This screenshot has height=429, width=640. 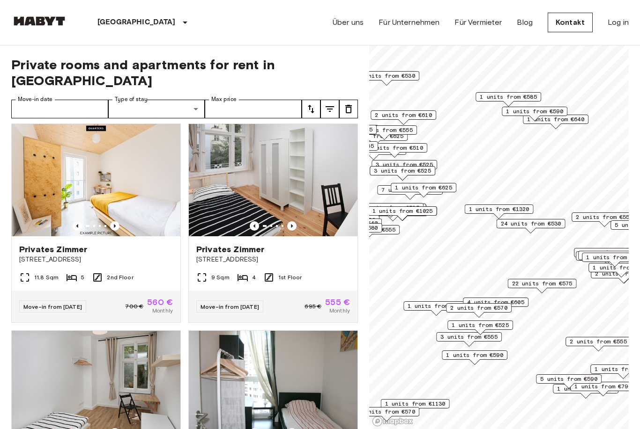 What do you see at coordinates (478, 22) in the screenshot?
I see `a: Für Vermieter` at bounding box center [478, 22].